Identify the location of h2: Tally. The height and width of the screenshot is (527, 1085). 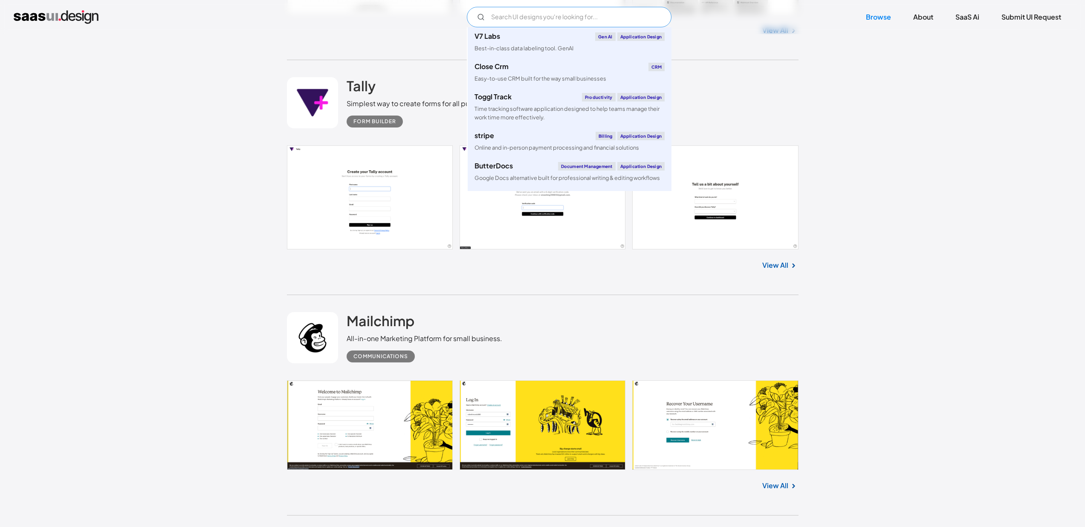
(361, 86).